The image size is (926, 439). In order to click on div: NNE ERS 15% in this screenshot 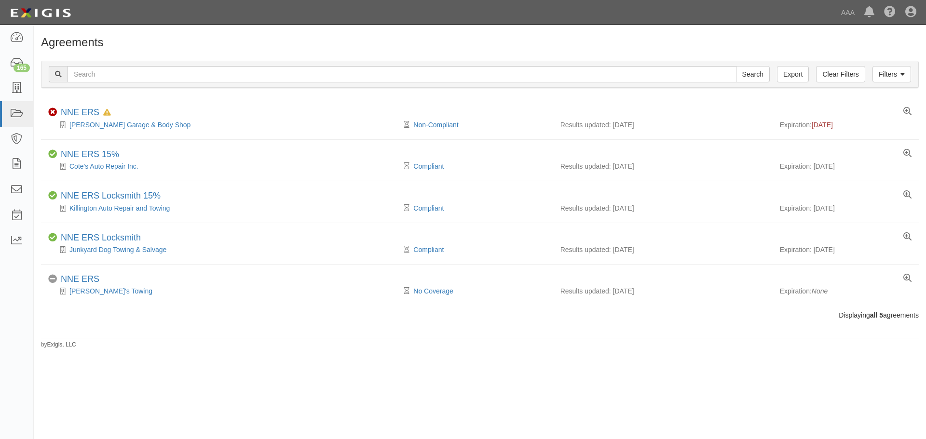, I will do `click(90, 155)`.